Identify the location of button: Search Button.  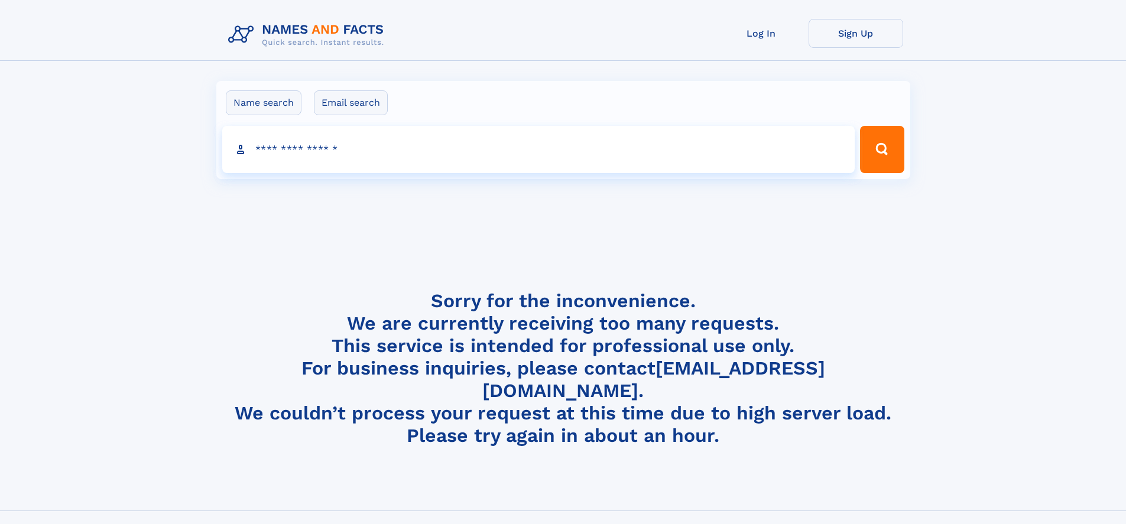
(882, 149).